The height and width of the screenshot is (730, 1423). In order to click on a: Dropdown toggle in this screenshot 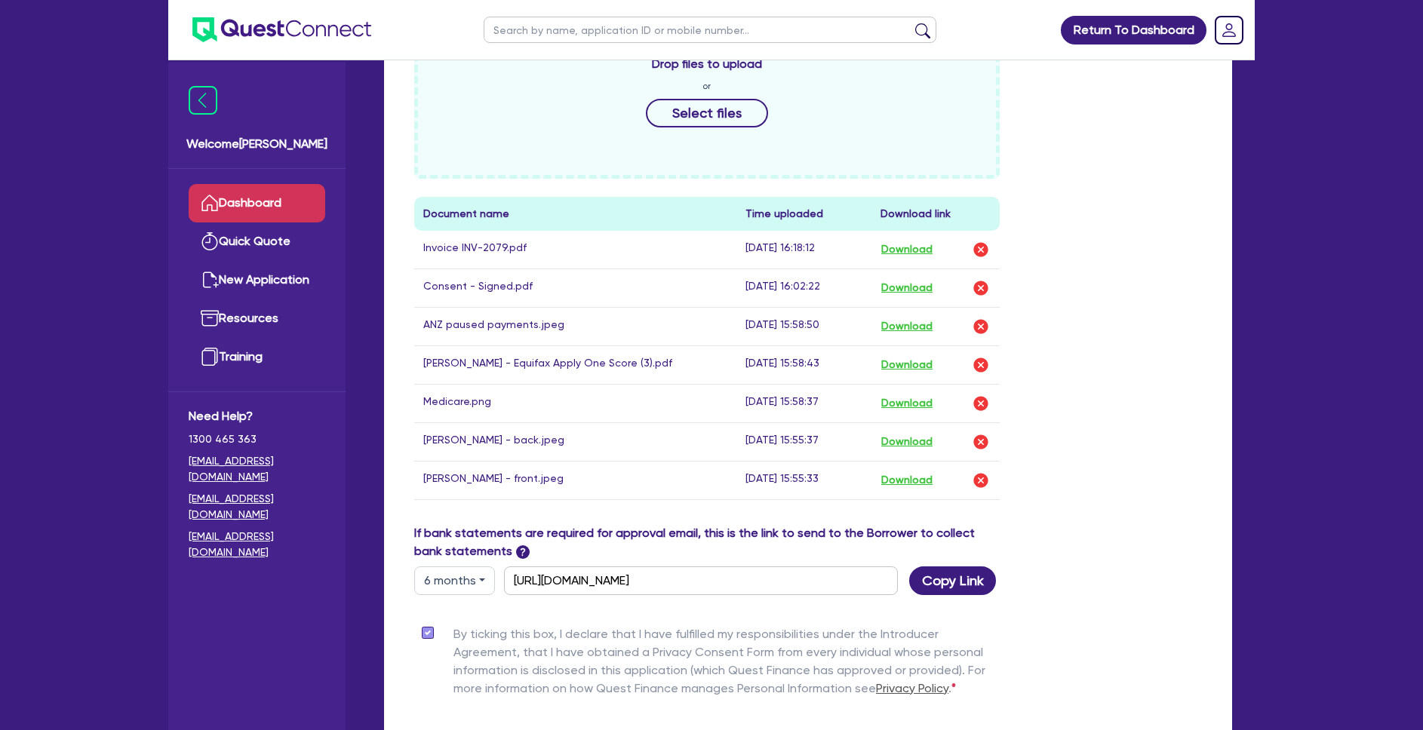, I will do `click(1229, 30)`.